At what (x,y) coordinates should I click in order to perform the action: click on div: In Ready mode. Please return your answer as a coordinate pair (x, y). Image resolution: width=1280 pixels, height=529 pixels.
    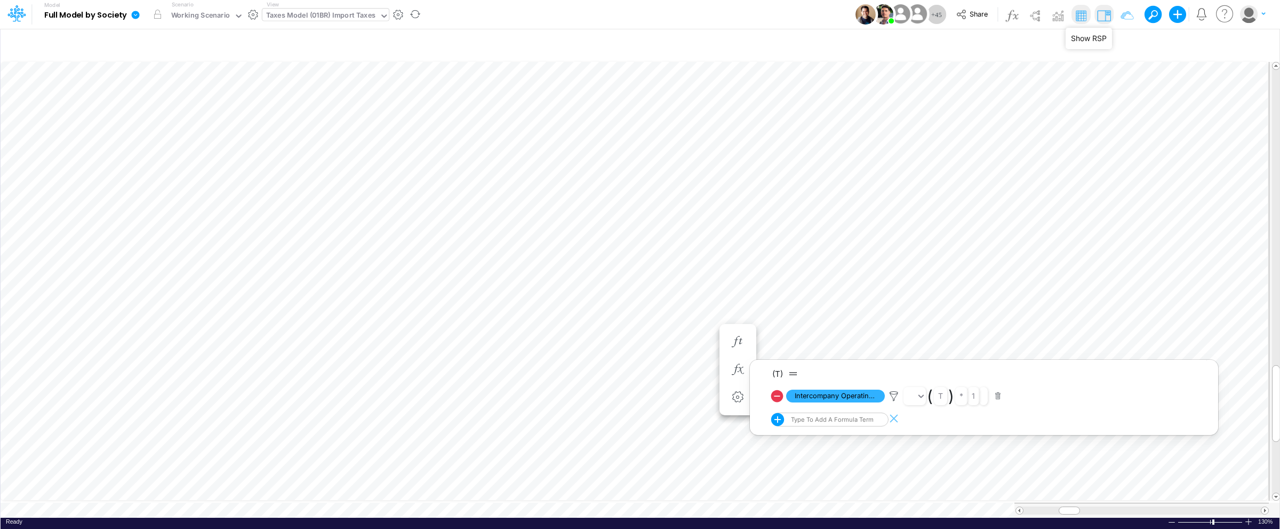
    Looking at the image, I should click on (14, 521).